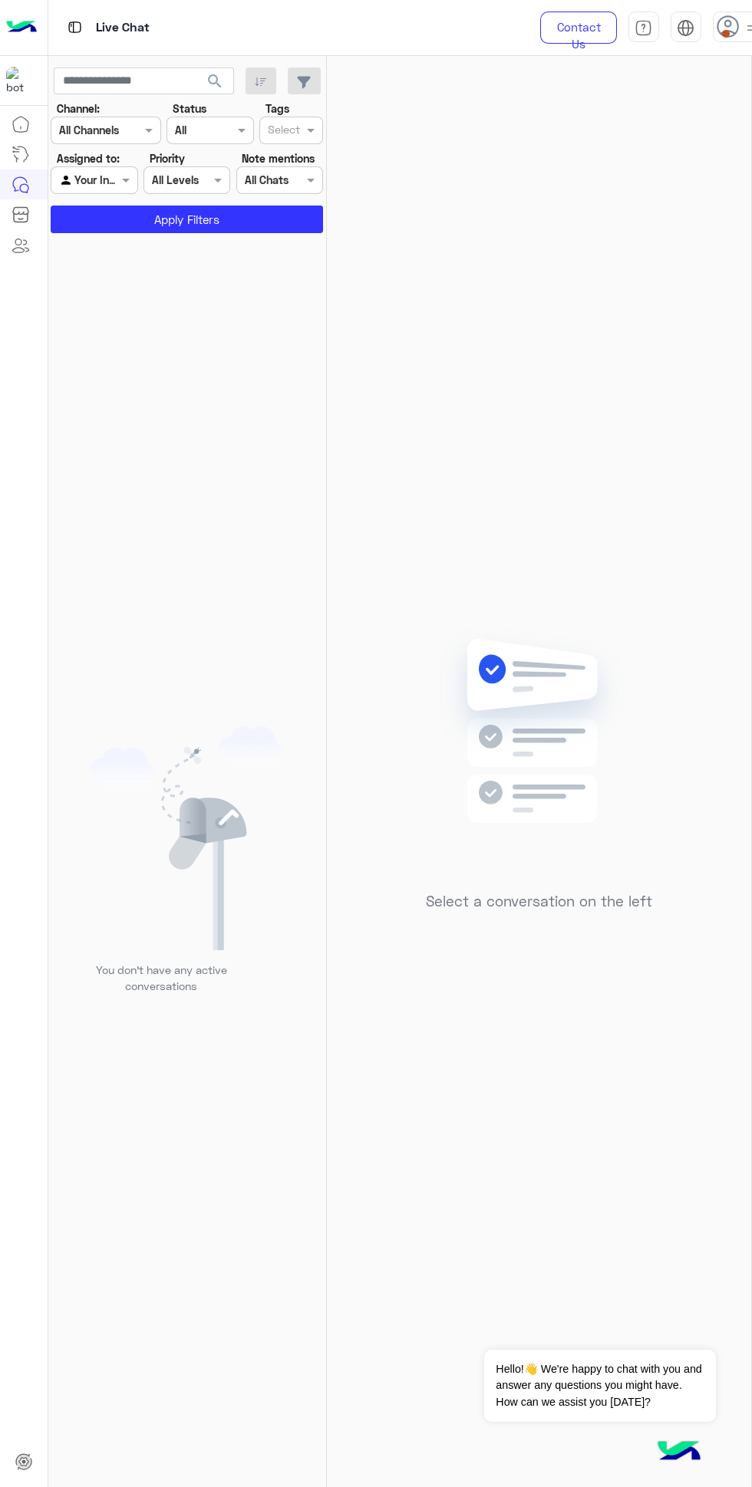 The image size is (752, 1487). What do you see at coordinates (679, 1453) in the screenshot?
I see `img: hulul-logo.png` at bounding box center [679, 1453].